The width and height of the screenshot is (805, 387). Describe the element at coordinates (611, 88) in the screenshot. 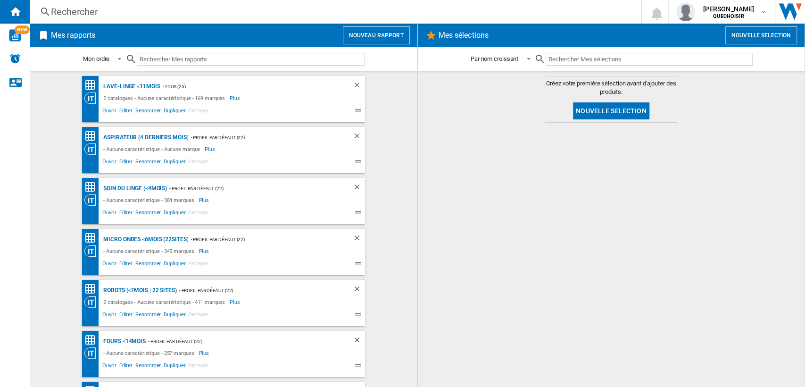

I see `span: Créez votre première sélection avant d'ajouter des produits.` at that location.